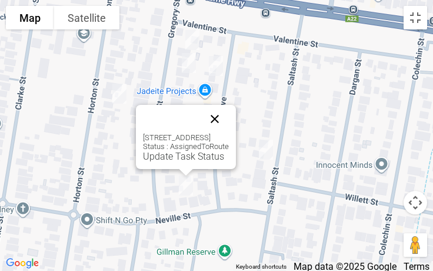 The height and width of the screenshot is (271, 433). Describe the element at coordinates (22, 263) in the screenshot. I see `img: Google` at that location.